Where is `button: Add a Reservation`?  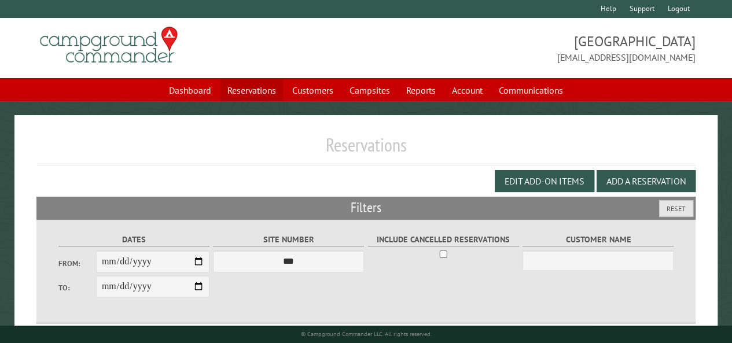 button: Add a Reservation is located at coordinates (646, 181).